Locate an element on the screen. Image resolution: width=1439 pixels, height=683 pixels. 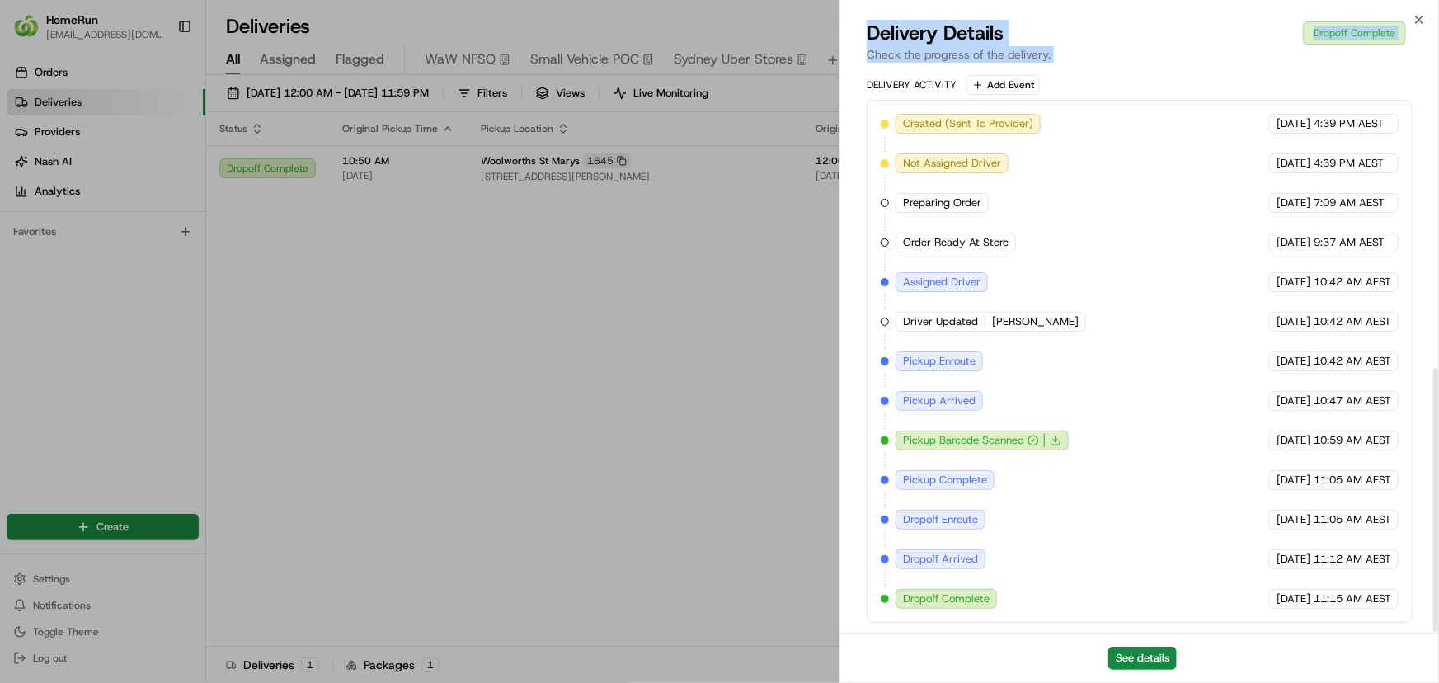
span: 9:37 AM AEST is located at coordinates (1349, 242).